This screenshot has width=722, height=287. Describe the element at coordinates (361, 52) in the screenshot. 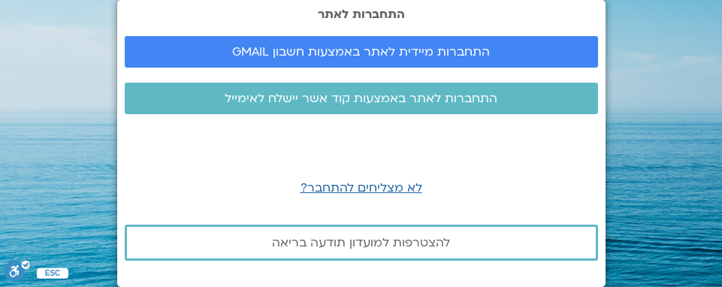

I see `a: התחברות מיידית לאתר באמצעות חשבון GMAIL` at that location.